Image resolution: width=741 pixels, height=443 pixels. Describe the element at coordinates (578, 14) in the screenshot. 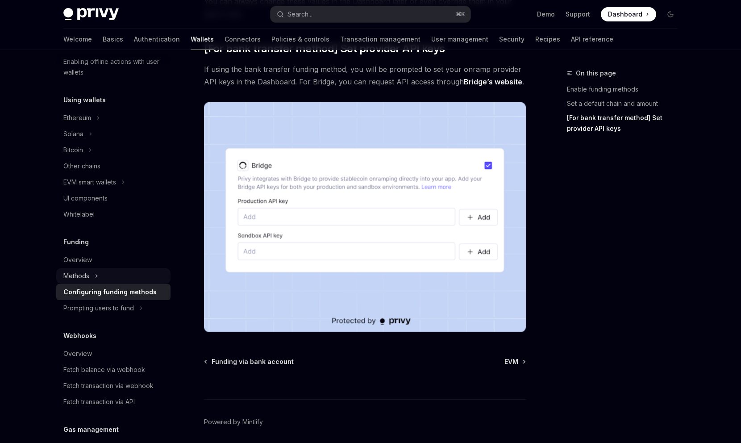

I see `a: Support` at that location.